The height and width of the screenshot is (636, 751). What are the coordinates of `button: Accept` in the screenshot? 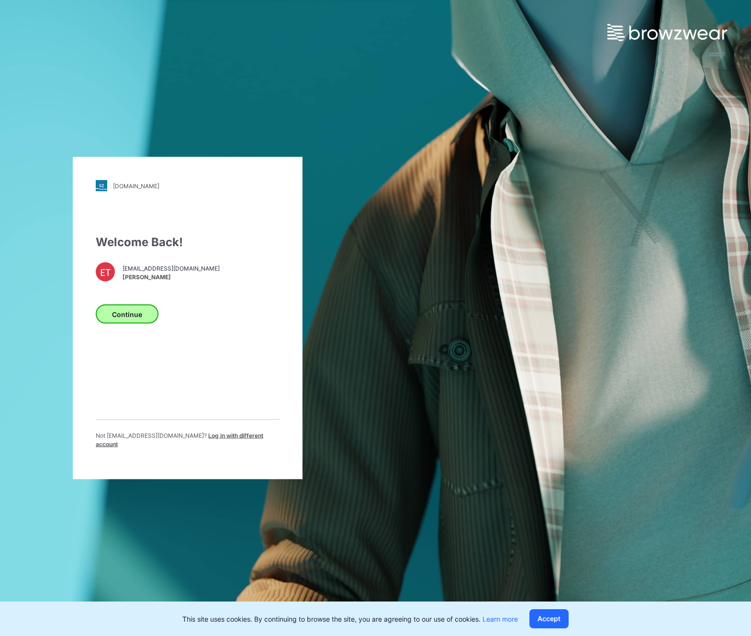 It's located at (549, 619).